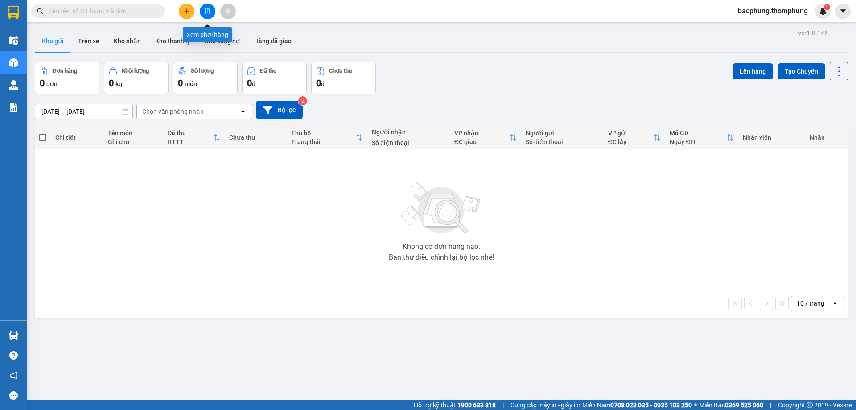 The width and height of the screenshot is (856, 410). I want to click on div: Tên món, so click(133, 133).